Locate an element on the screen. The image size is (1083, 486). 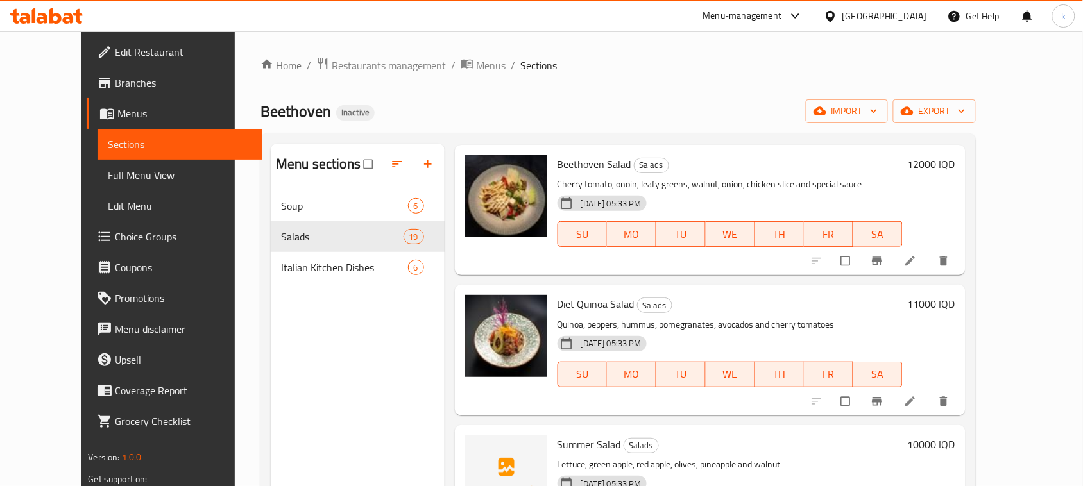
a: Restaurants management is located at coordinates (381, 65).